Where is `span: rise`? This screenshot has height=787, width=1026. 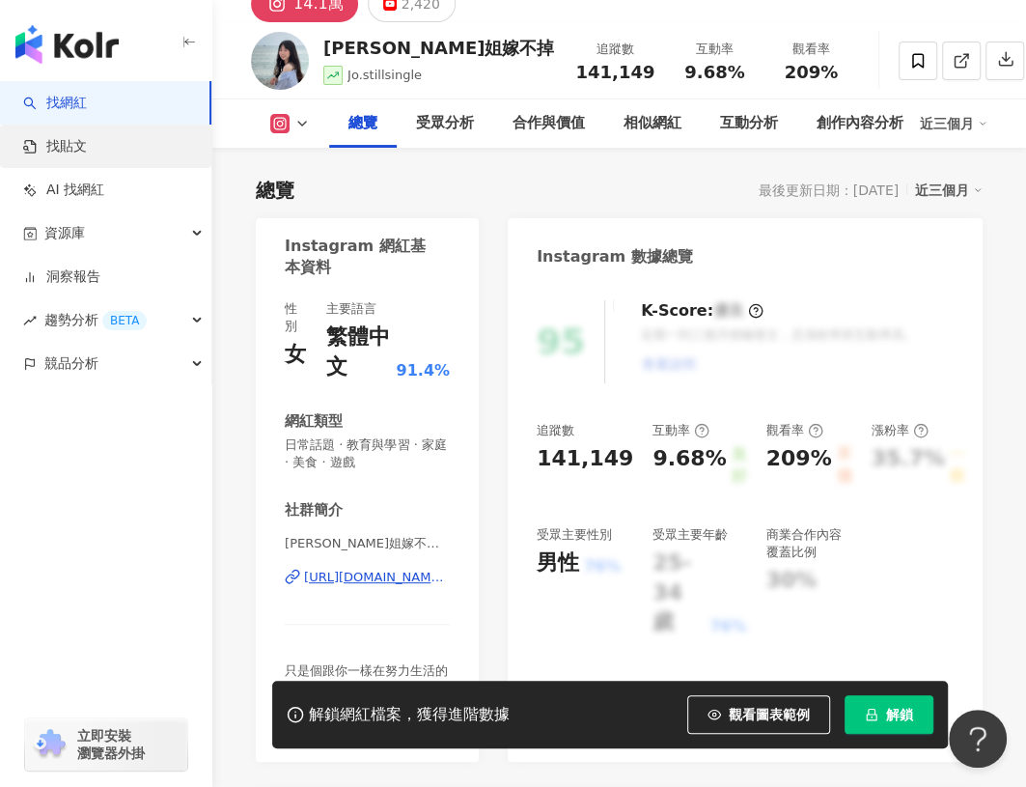
span: rise is located at coordinates (30, 321).